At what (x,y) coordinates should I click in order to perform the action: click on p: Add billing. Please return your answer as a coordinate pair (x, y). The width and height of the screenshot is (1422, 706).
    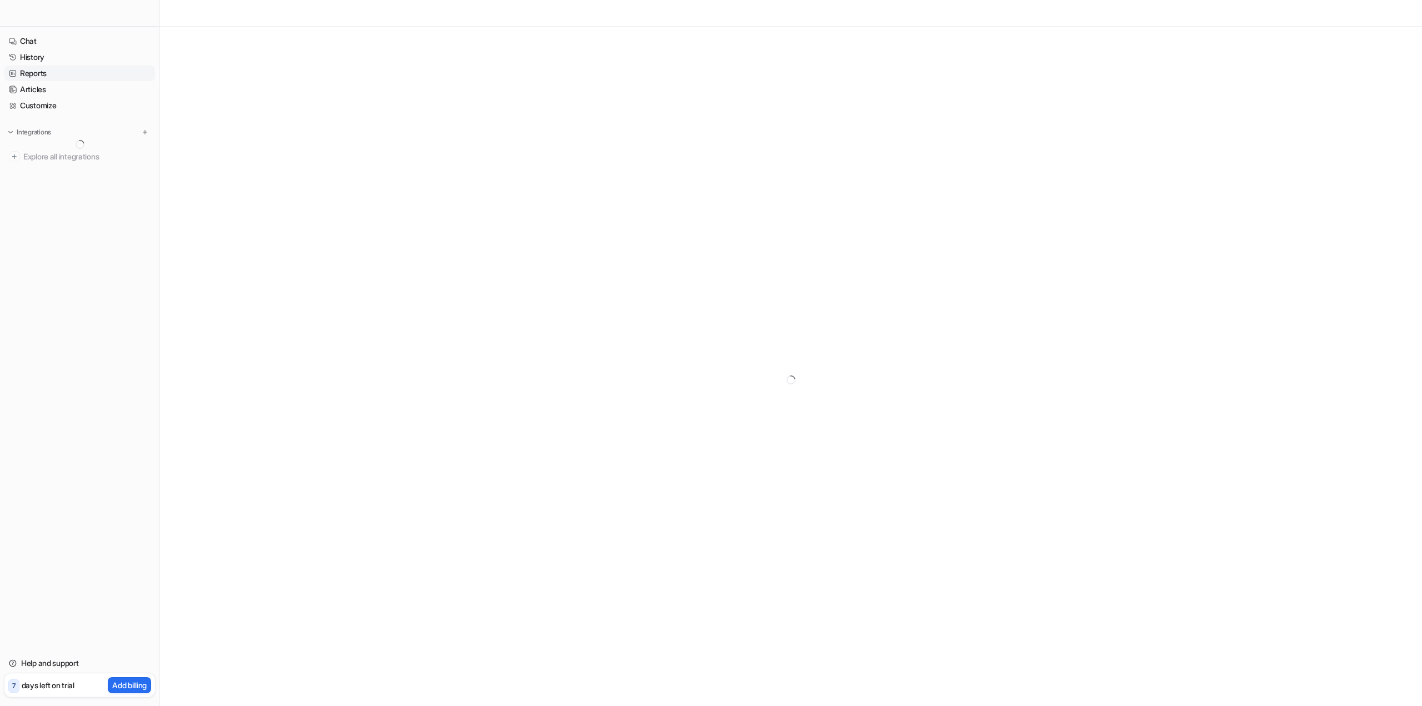
    Looking at the image, I should click on (129, 685).